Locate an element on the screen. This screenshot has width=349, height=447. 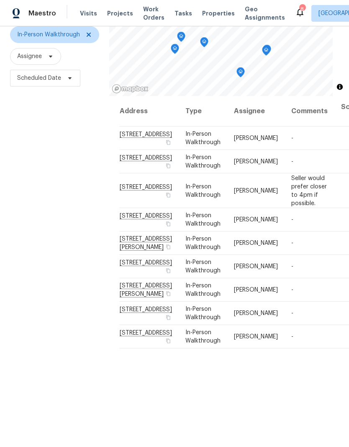
button: Toggle attribution is located at coordinates (340, 87).